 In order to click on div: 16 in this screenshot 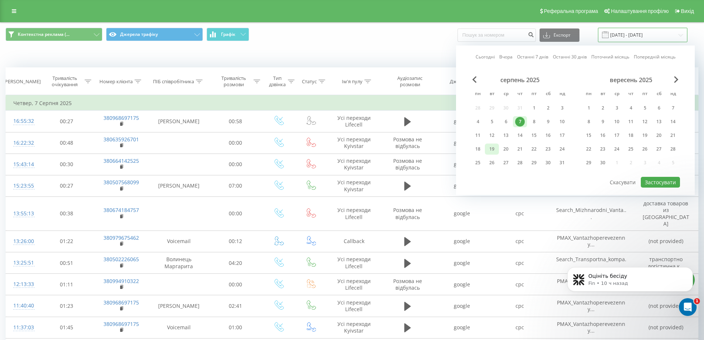, I will do `click(603, 135)`.